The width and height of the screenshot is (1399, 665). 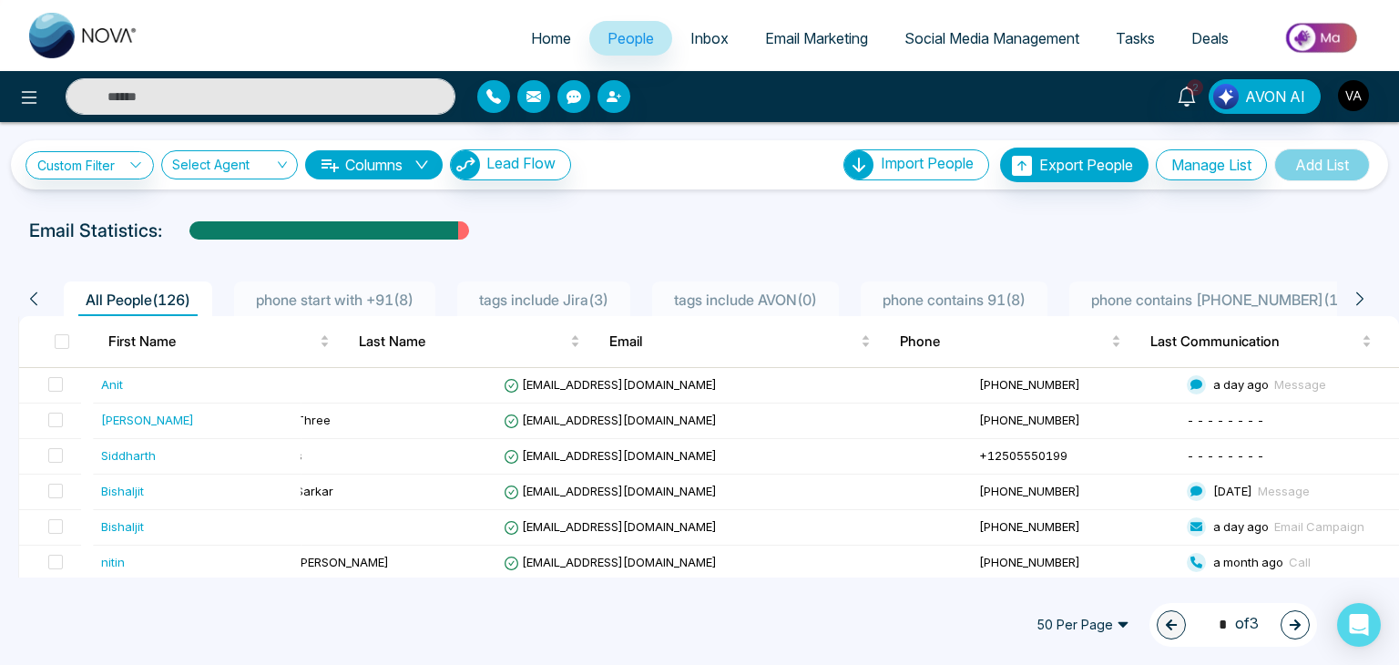 I want to click on span: phone start with +91 ( 8 ), so click(x=334, y=300).